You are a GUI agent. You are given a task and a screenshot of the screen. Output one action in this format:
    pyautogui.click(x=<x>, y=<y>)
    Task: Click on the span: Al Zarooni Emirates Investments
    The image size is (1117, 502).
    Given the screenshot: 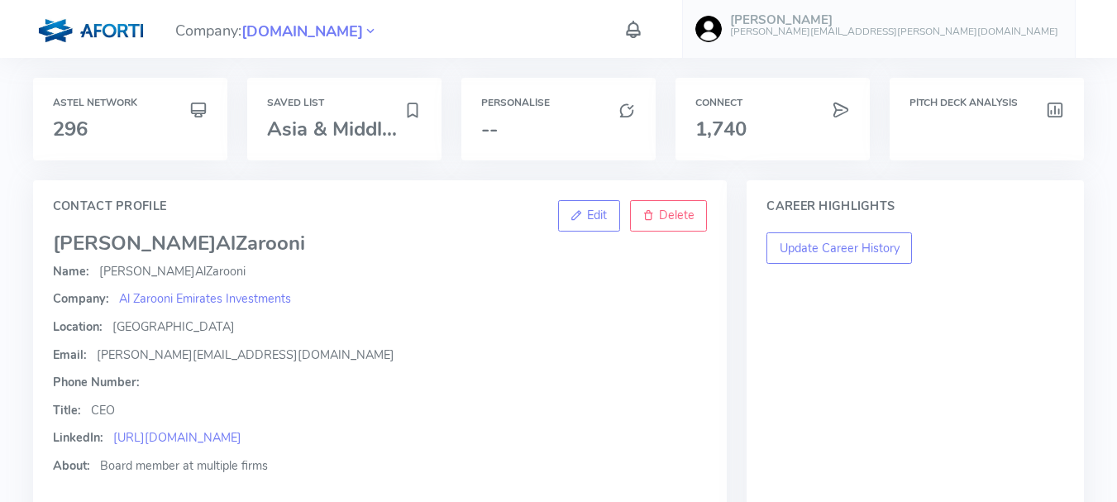 What is the action you would take?
    pyautogui.click(x=205, y=298)
    